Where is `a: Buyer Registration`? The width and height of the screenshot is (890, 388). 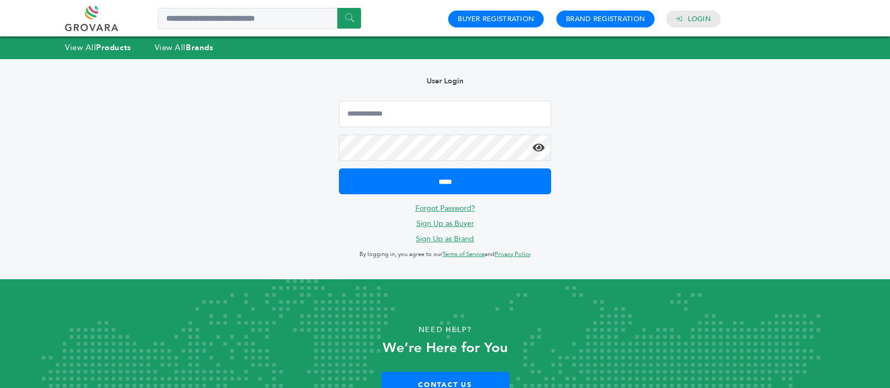
a: Buyer Registration is located at coordinates (496, 19).